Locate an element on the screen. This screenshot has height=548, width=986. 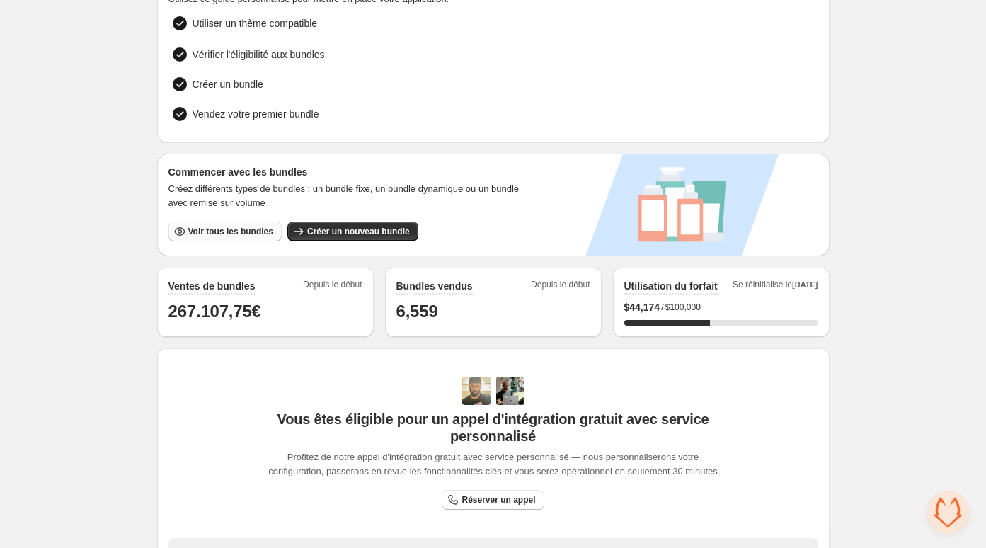
h2: Ventes de bundles is located at coordinates (212, 286).